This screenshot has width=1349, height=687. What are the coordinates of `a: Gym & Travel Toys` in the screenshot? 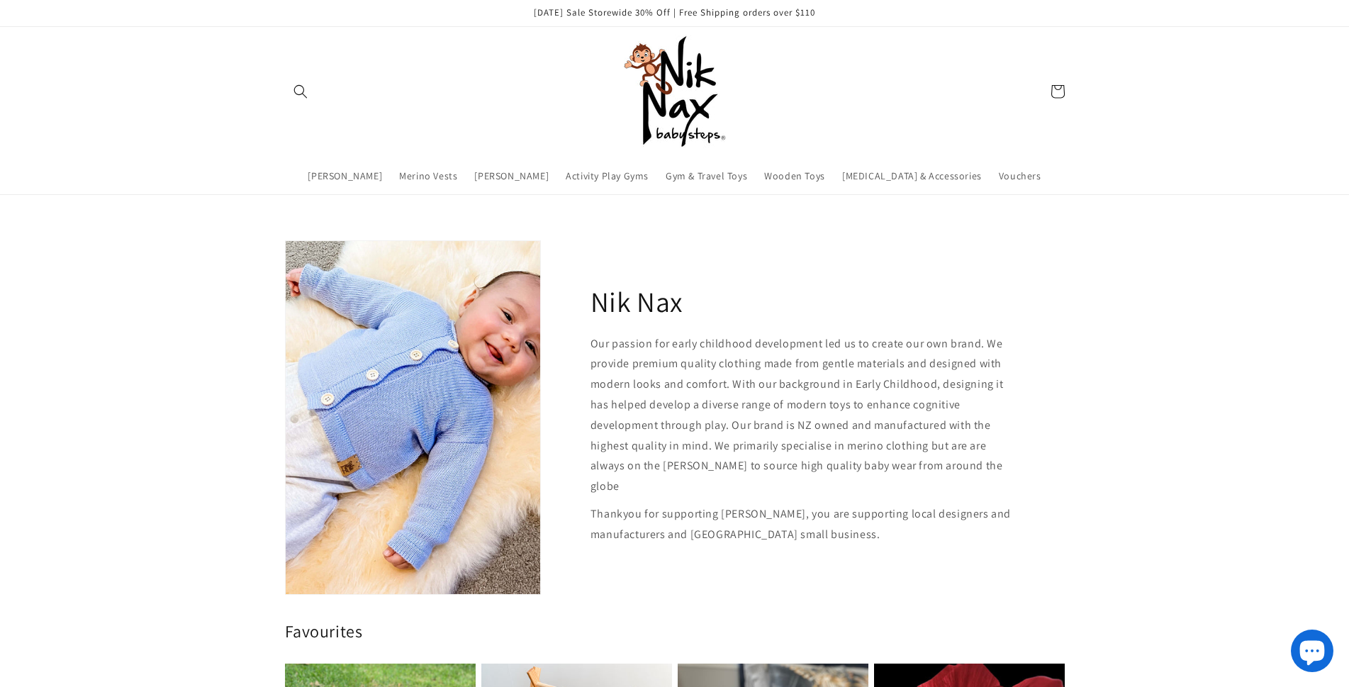 It's located at (706, 176).